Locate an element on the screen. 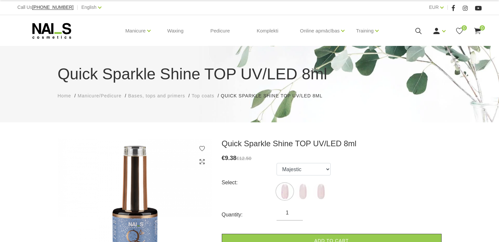  a: Bases, tops and primers is located at coordinates (157, 96).